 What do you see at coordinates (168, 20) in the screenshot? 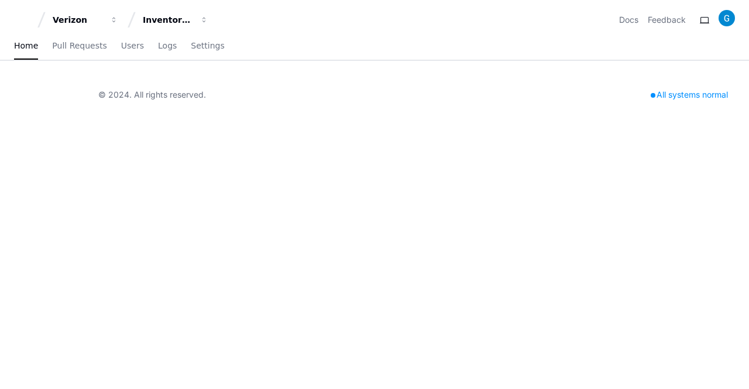
I see `div: Inventory Management` at bounding box center [168, 20].